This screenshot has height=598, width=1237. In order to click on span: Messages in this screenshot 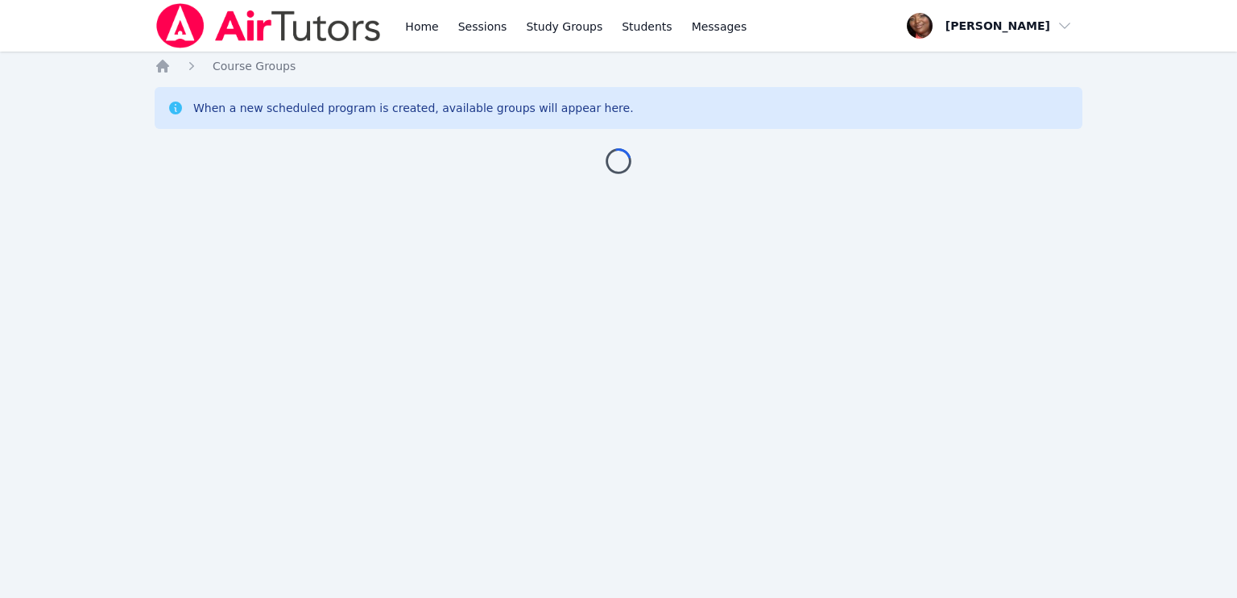, I will do `click(719, 27)`.